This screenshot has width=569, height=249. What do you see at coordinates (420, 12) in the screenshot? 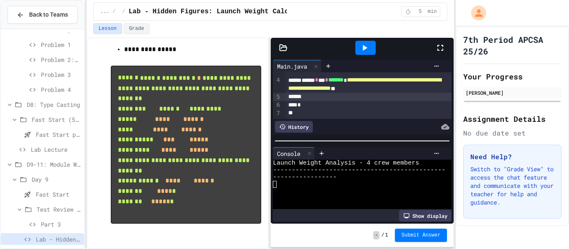
I see `span: 5` at bounding box center [420, 12].